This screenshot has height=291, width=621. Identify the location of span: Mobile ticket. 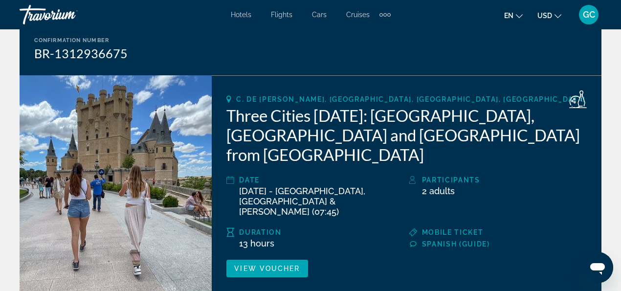
(453, 232).